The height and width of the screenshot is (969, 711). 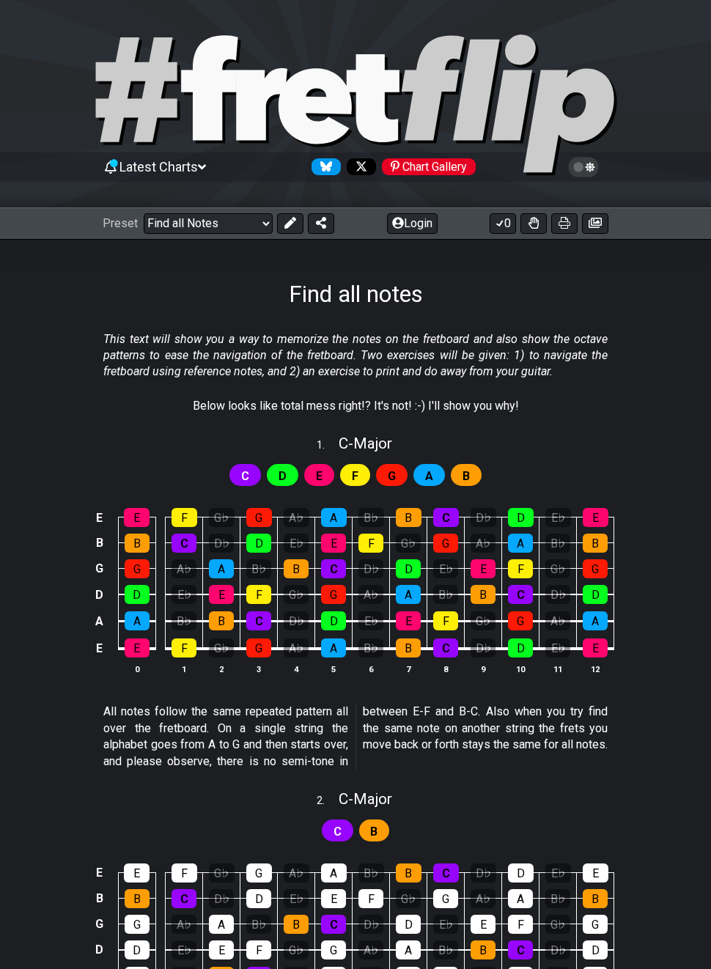 What do you see at coordinates (446, 669) in the screenshot?
I see `th: 8` at bounding box center [446, 669].